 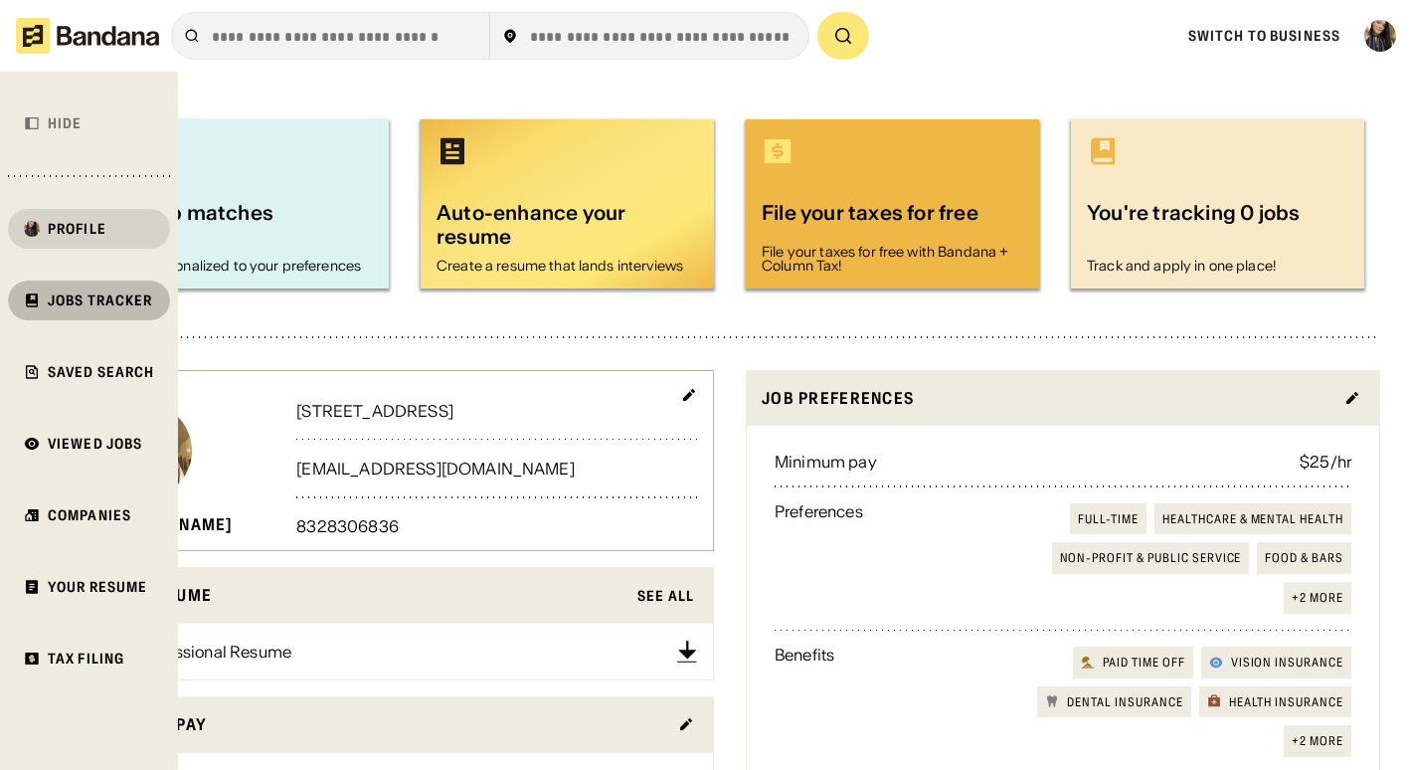 I want to click on div: See All, so click(x=665, y=596).